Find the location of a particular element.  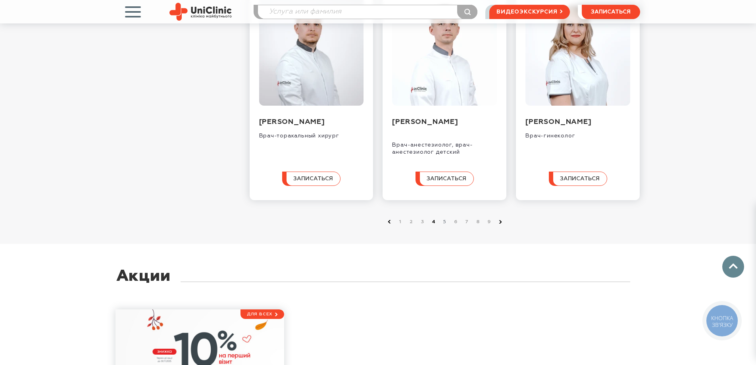

a: 2 is located at coordinates (412, 222).